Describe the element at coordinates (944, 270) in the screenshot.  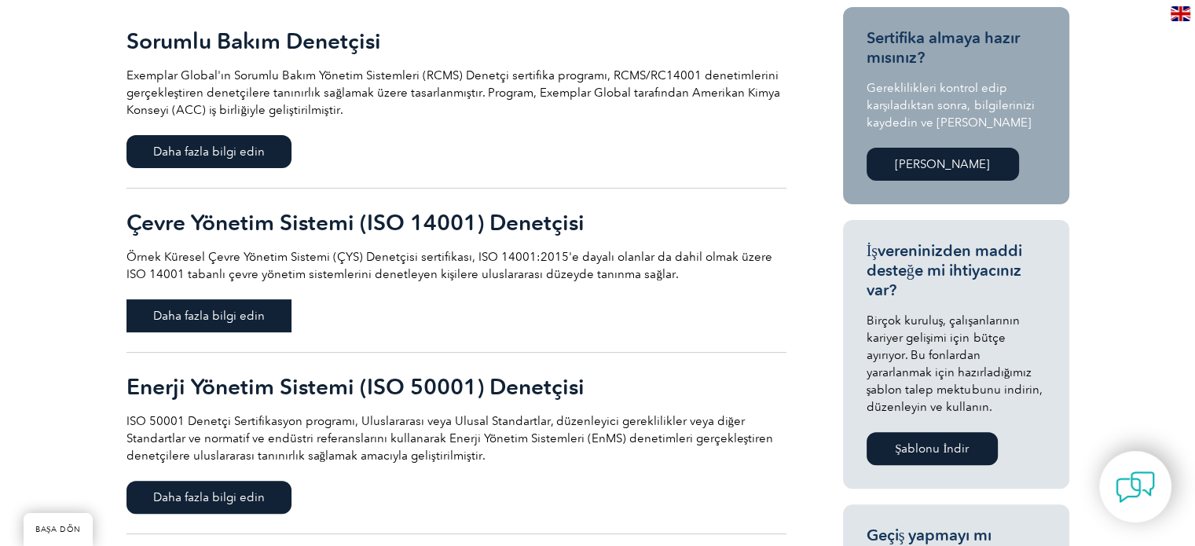
I see `font: İşvereninizden maddi desteğe mi ihtiyacınız var?` at that location.